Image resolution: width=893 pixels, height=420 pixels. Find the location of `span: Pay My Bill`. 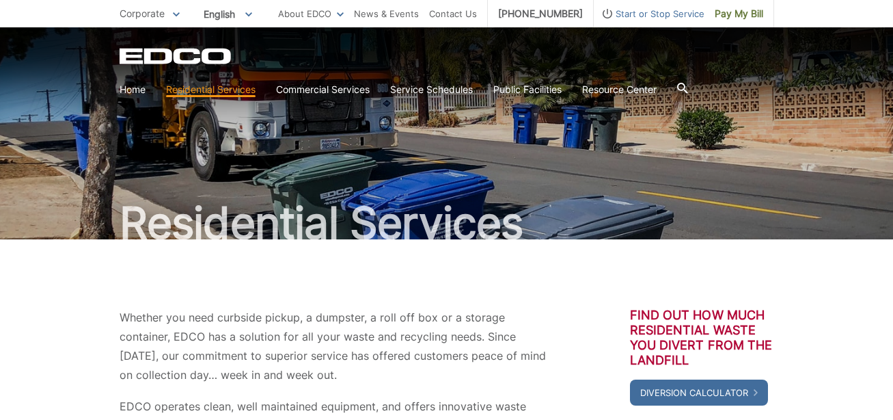

span: Pay My Bill is located at coordinates (739, 14).